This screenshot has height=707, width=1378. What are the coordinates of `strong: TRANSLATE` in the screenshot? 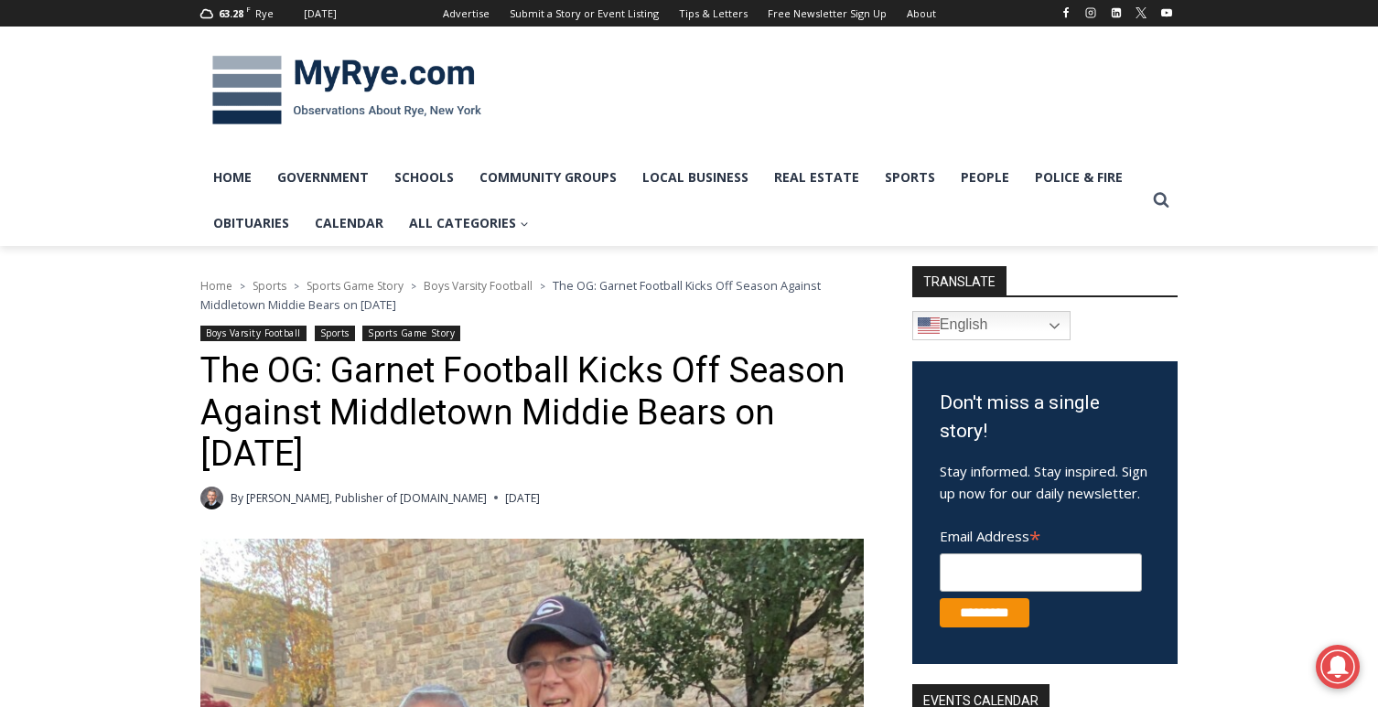 It's located at (959, 281).